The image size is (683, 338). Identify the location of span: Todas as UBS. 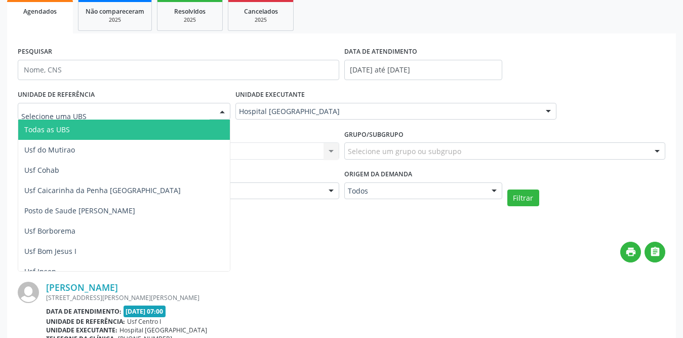
(47, 129).